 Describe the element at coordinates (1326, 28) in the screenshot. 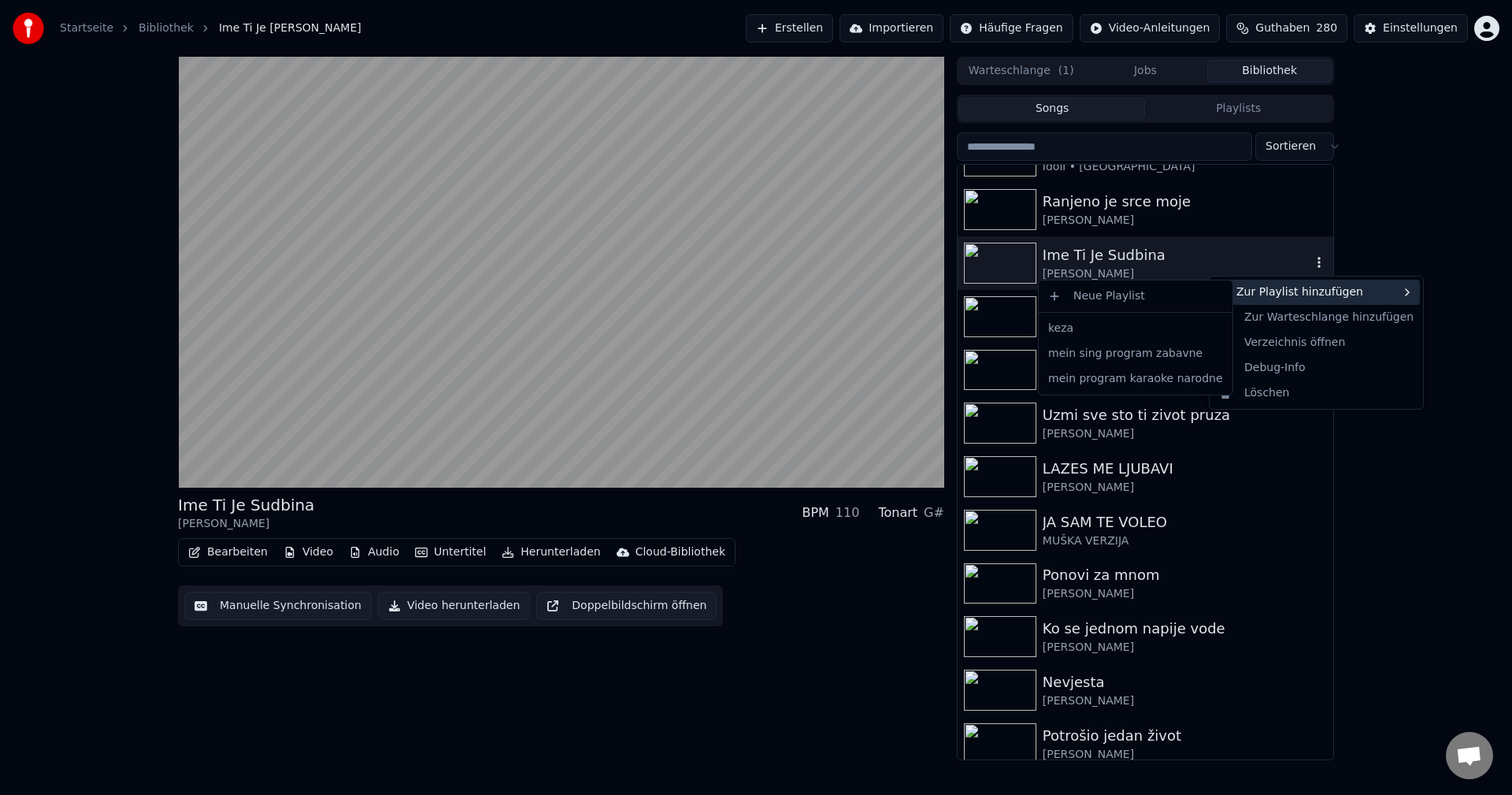

I see `span: 280` at that location.